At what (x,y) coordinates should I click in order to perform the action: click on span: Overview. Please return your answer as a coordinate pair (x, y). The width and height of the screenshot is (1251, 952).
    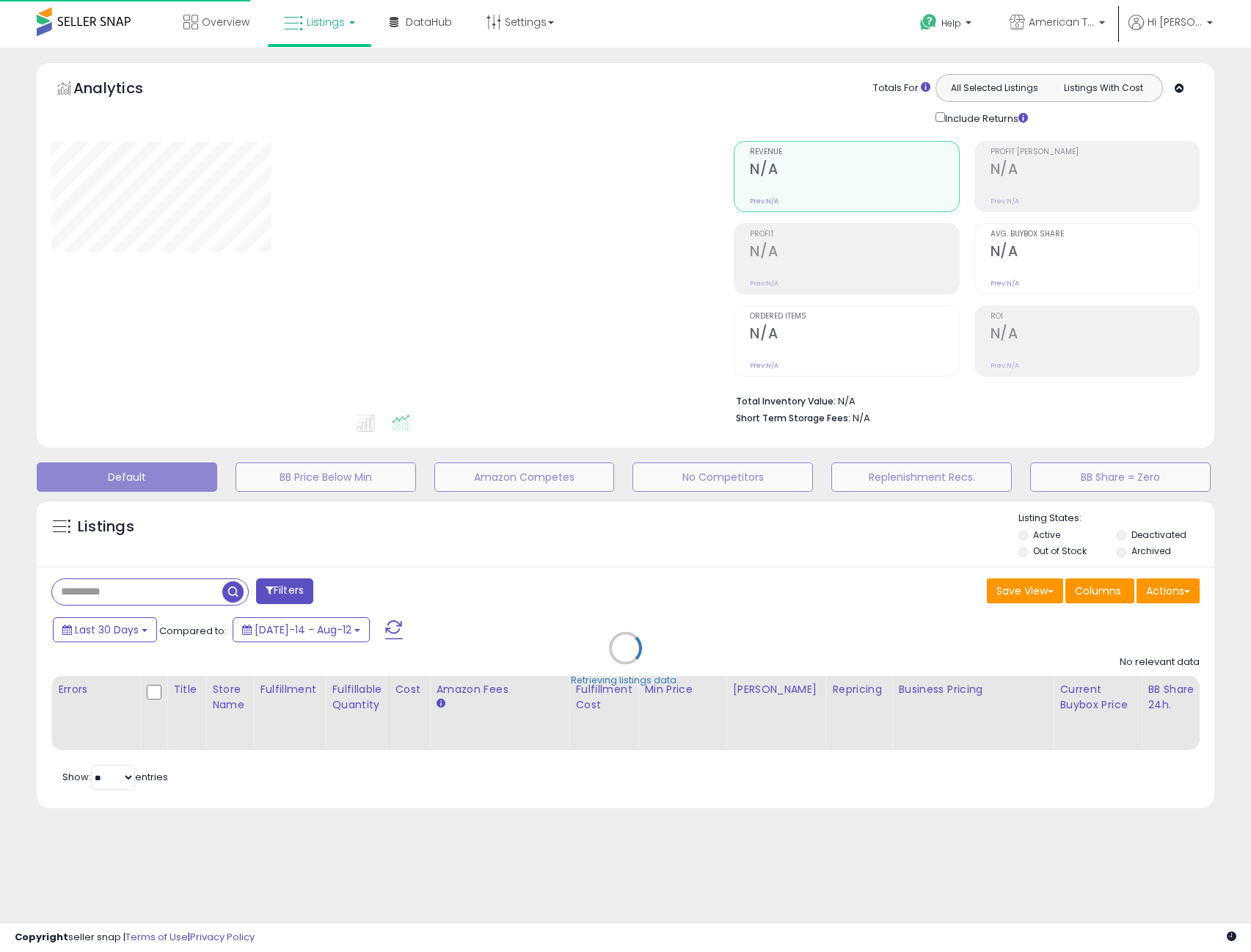
    Looking at the image, I should click on (225, 22).